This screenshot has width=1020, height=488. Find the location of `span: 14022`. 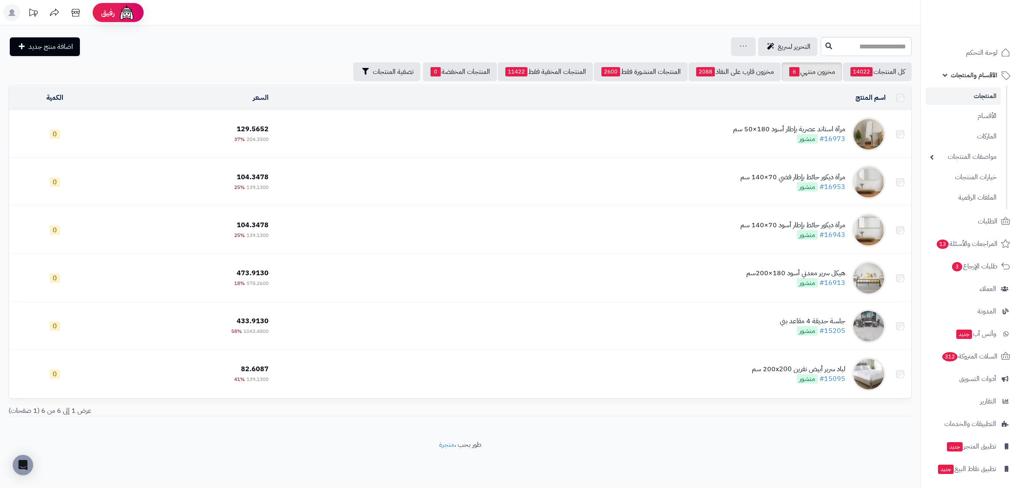

span: 14022 is located at coordinates (861, 72).